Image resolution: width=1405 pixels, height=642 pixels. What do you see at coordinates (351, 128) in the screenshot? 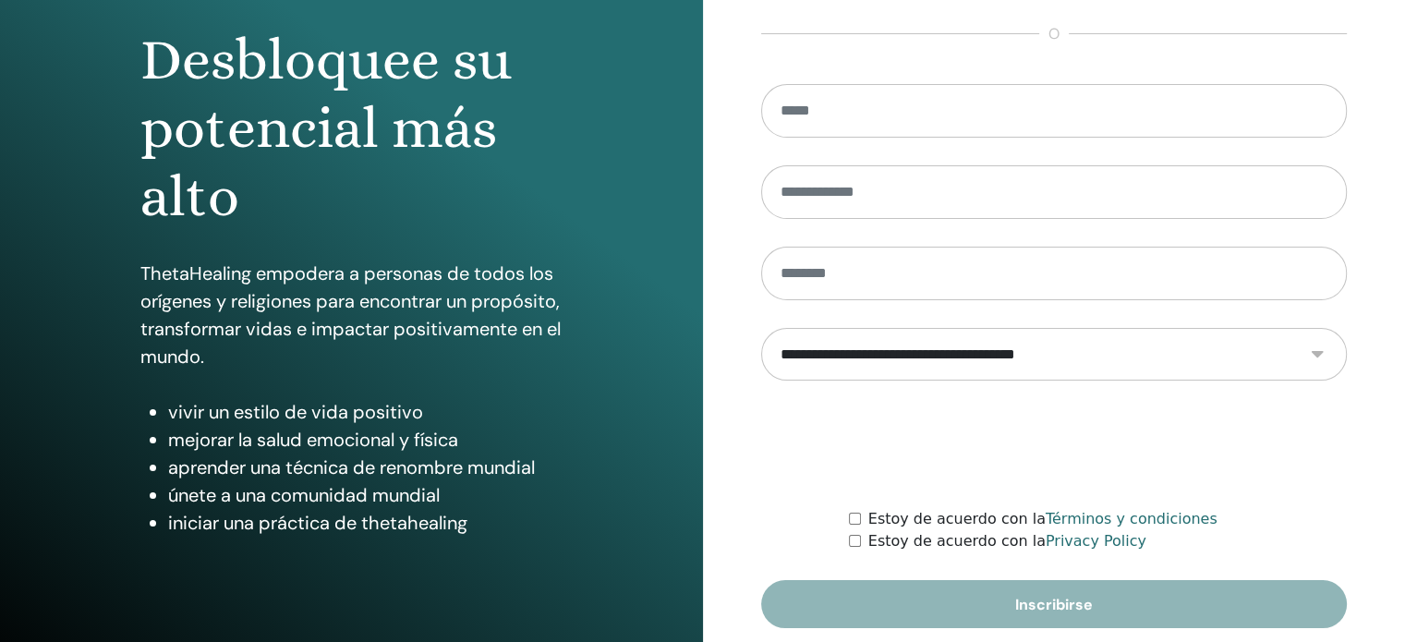
I see `h1: Desbloquee su potencial más alto` at bounding box center [351, 128].